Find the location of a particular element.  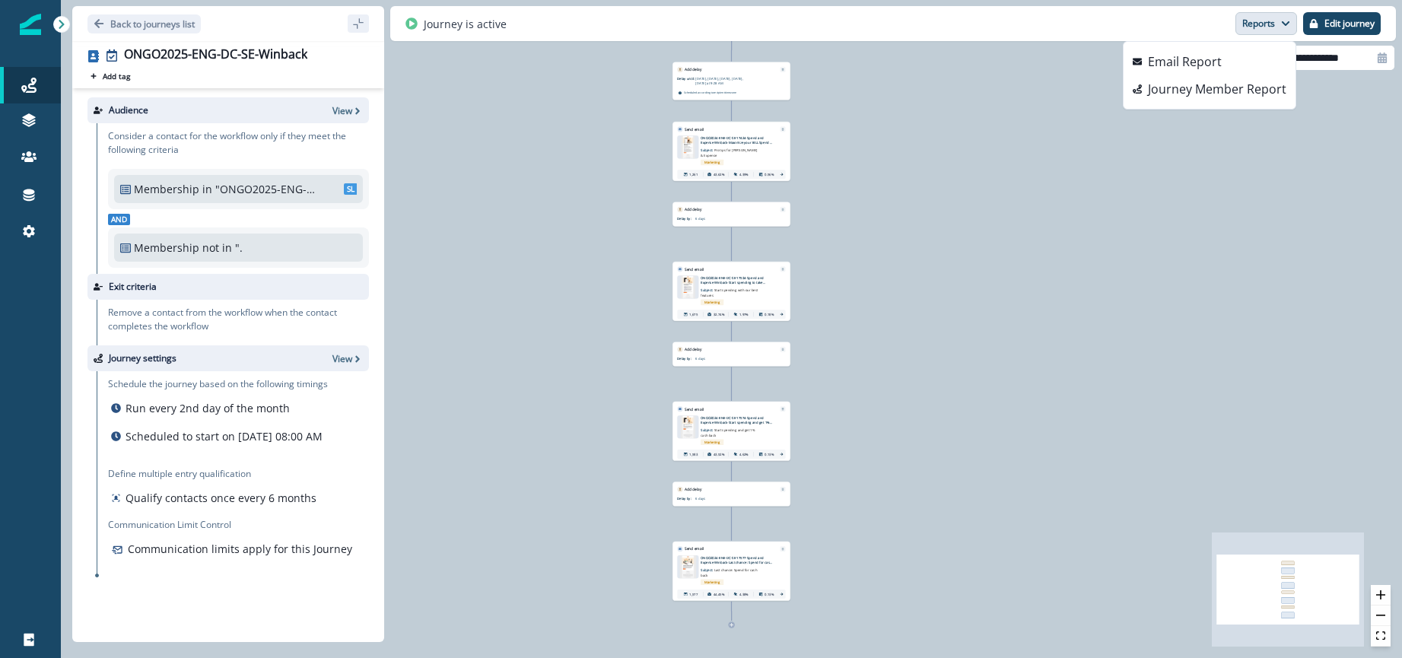

p: 1,583 is located at coordinates (693, 454).